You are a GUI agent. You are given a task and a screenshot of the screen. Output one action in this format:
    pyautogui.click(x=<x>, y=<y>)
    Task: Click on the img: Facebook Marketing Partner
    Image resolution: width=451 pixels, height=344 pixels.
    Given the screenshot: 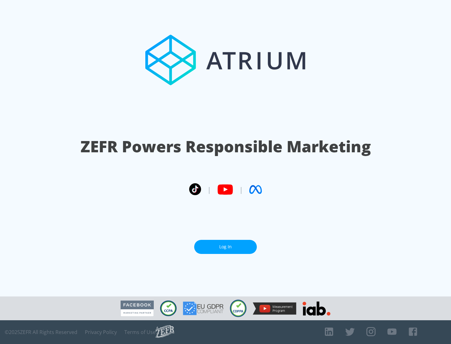 What is the action you would take?
    pyautogui.click(x=137, y=309)
    